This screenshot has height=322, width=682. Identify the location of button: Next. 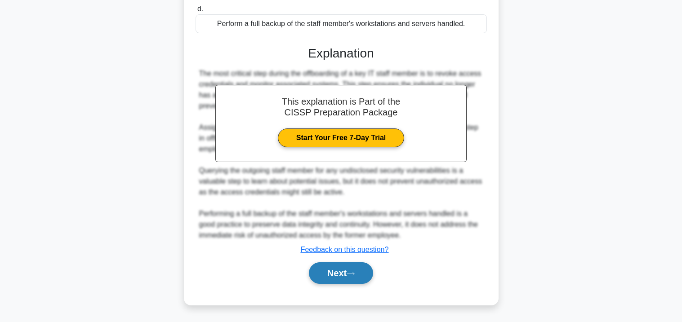
(341, 273).